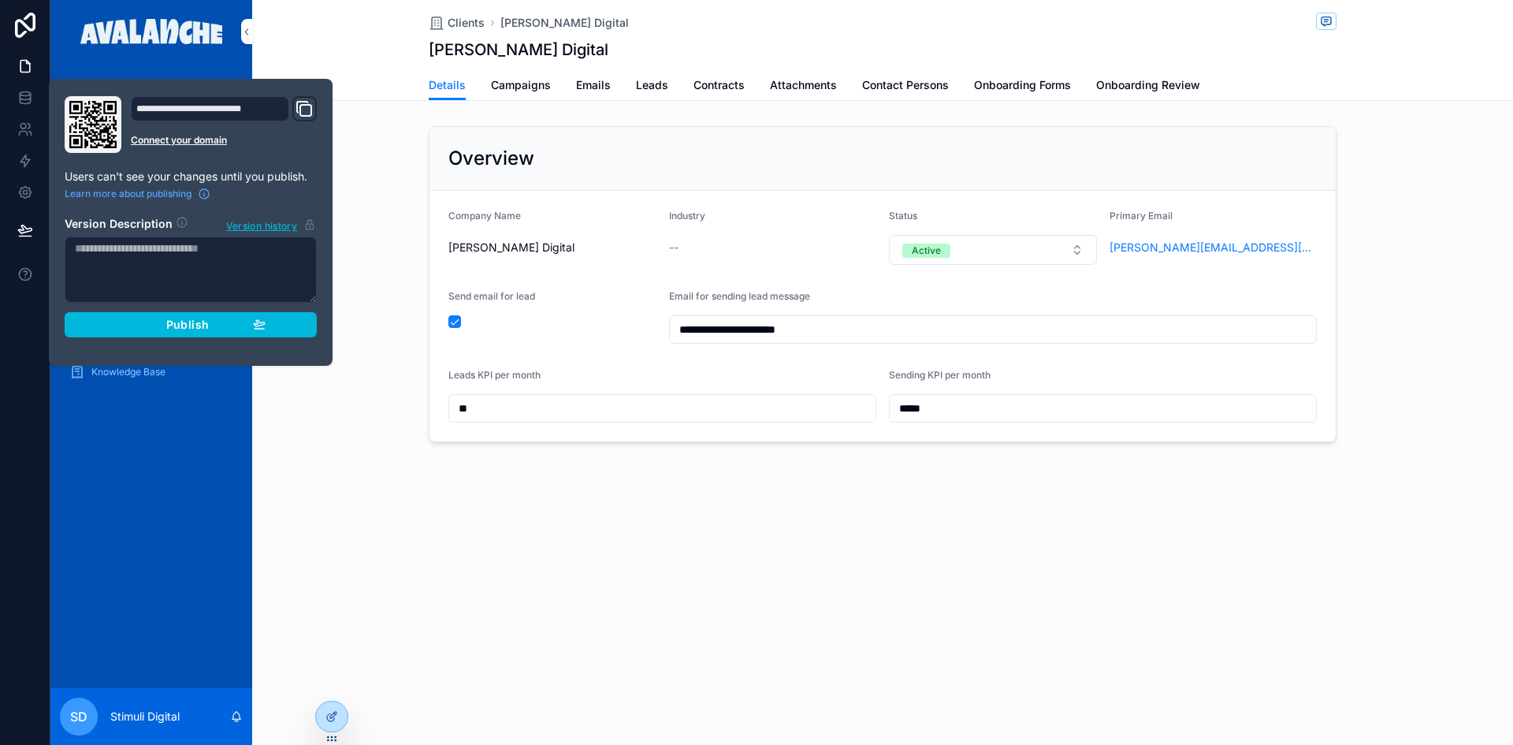 The height and width of the screenshot is (745, 1513). Describe the element at coordinates (137, 194) in the screenshot. I see `a: Learn more about publishing` at that location.